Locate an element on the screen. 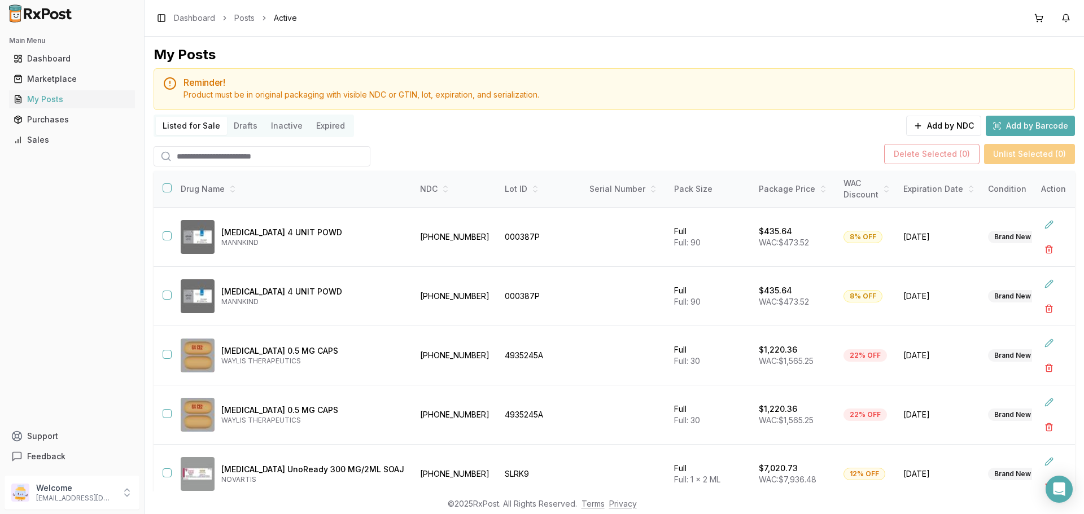 This screenshot has height=514, width=1084. img: Afrezza 4 UNIT POWD is located at coordinates (198, 296).